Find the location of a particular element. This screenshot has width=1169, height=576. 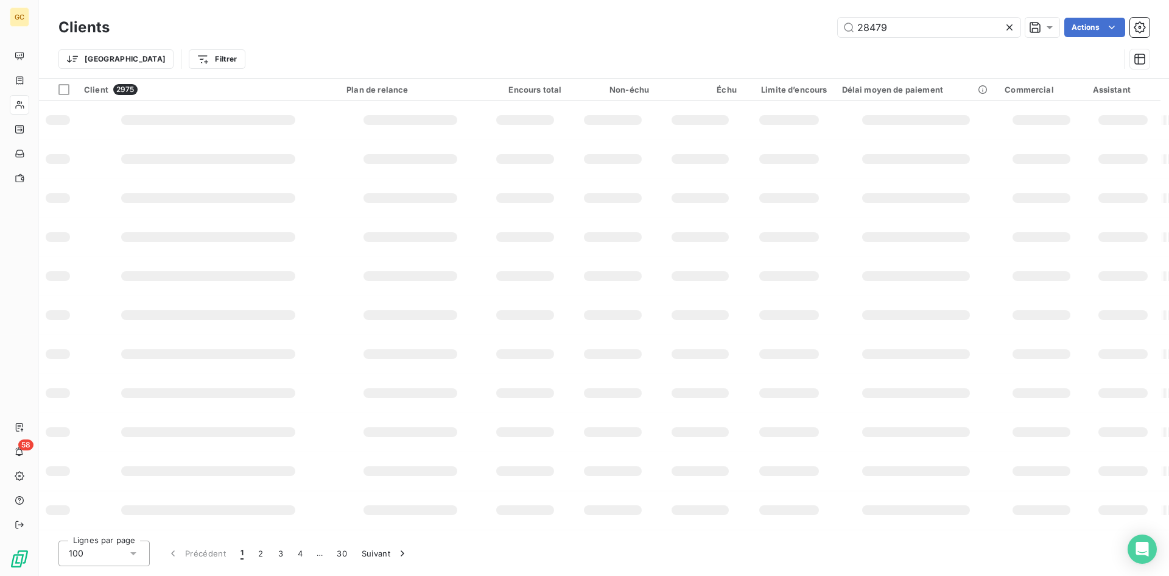

div: Open Intercom Messenger is located at coordinates (1143, 549).